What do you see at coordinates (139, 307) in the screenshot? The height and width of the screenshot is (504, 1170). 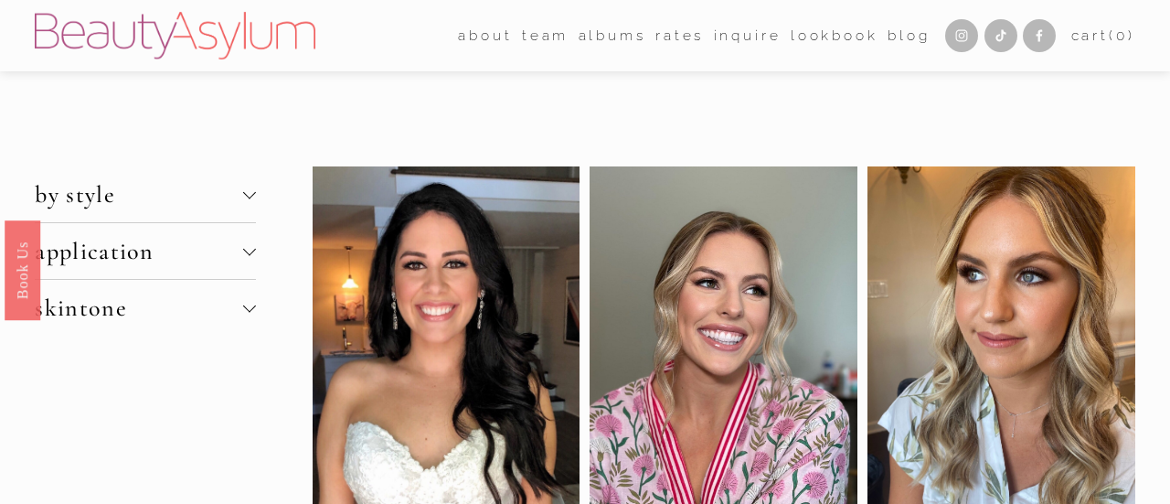 I see `span: skintone` at bounding box center [139, 307].